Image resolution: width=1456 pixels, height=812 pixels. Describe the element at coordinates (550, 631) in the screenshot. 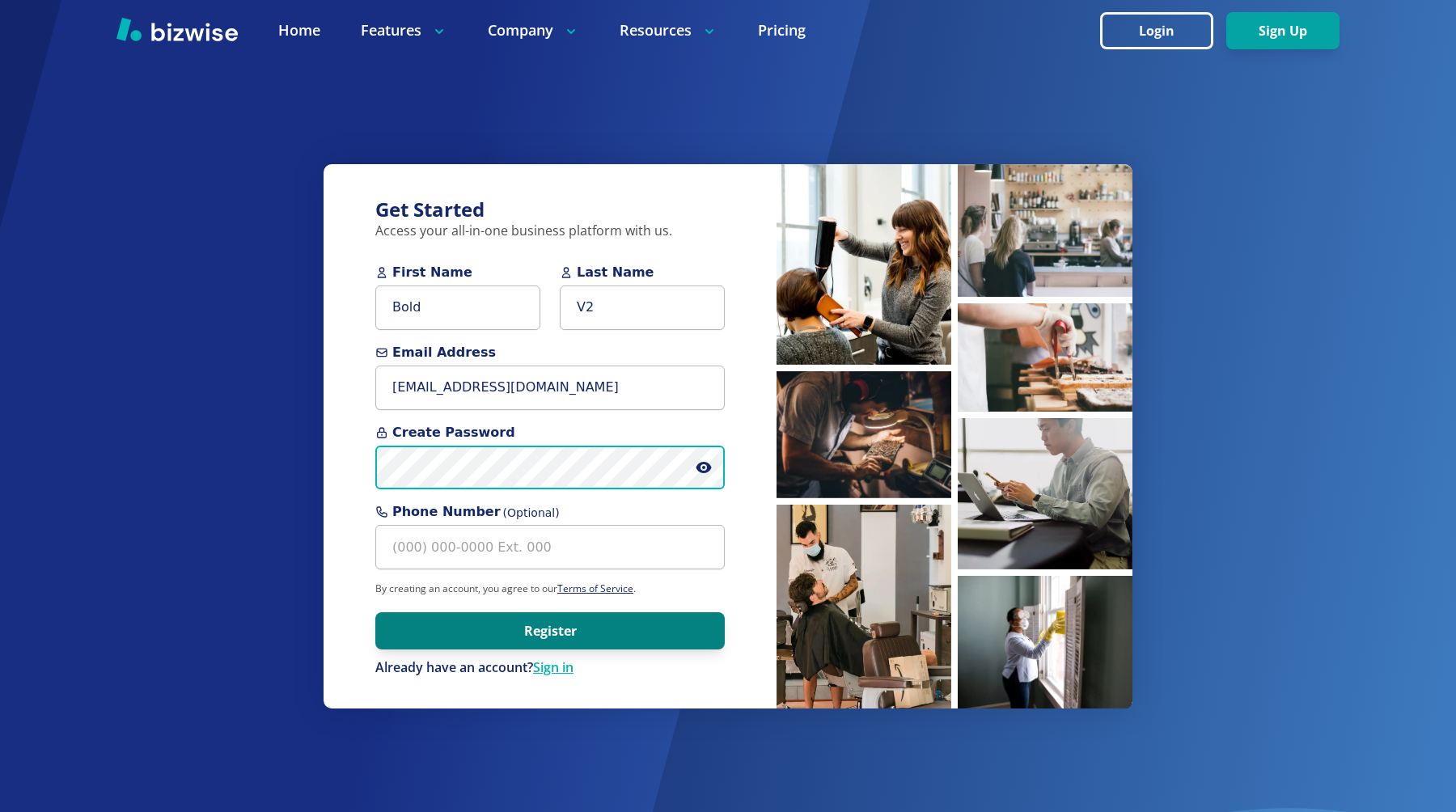

I see `button: Register` at that location.